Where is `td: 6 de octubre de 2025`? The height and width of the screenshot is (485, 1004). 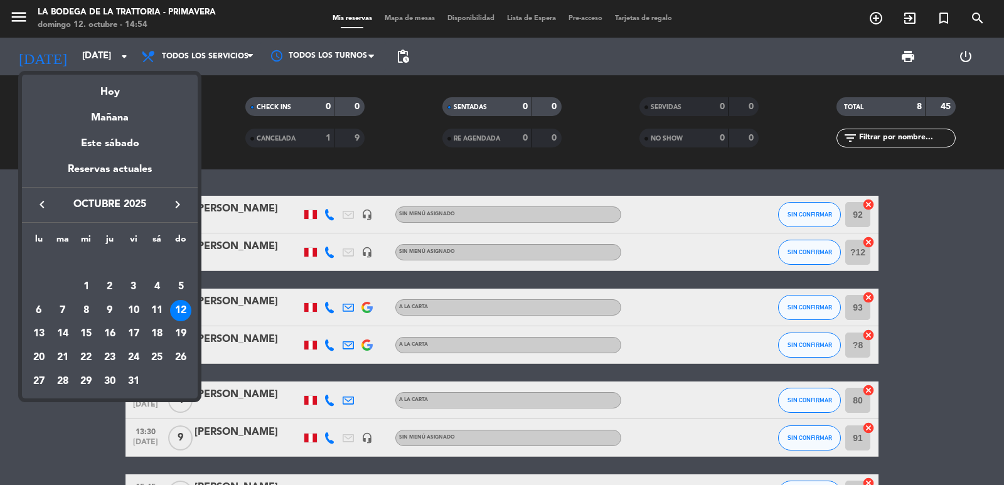
td: 6 de octubre de 2025 is located at coordinates (39, 311).